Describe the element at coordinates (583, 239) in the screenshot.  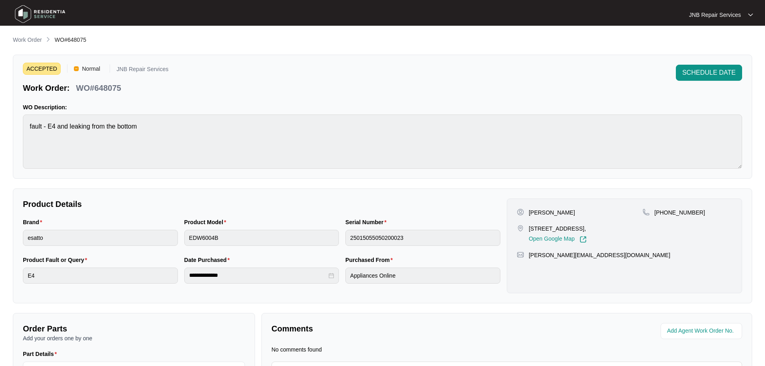
I see `img: Link-External` at that location.